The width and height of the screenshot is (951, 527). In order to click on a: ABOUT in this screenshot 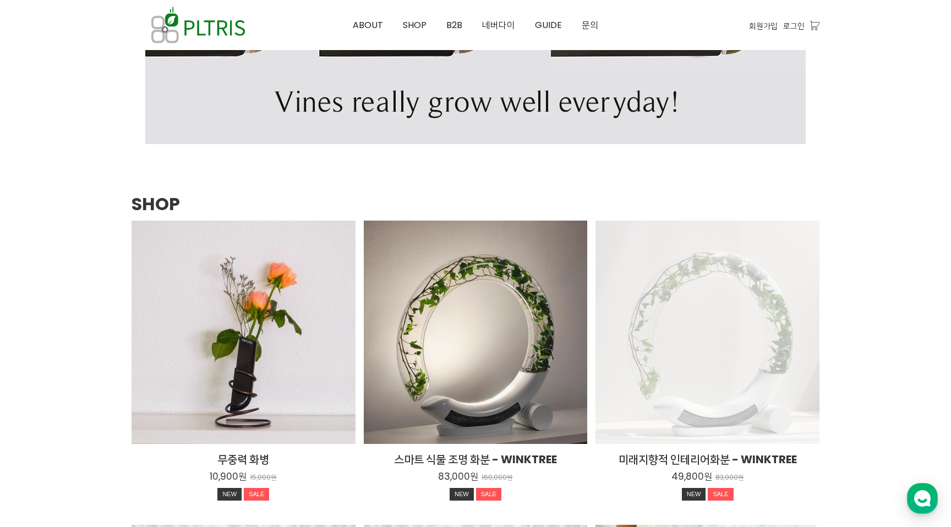, I will do `click(367, 25)`.